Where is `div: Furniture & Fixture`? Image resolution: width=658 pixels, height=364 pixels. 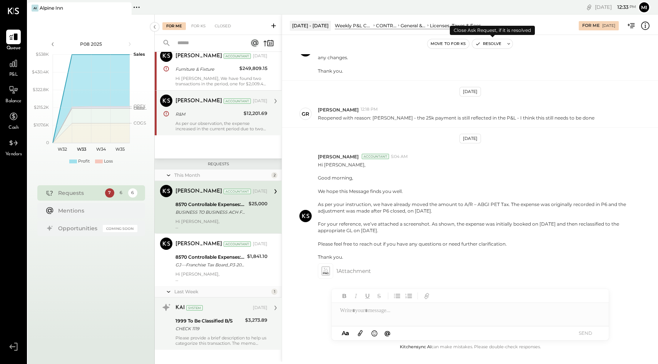
div: Furniture & Fixture is located at coordinates (206, 69).